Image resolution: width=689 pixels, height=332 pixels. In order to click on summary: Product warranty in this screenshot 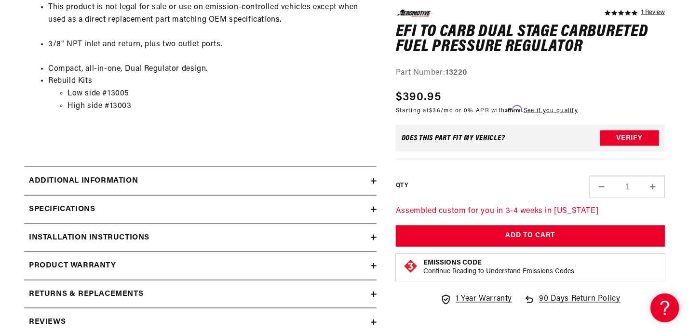, I will do `click(200, 266)`.